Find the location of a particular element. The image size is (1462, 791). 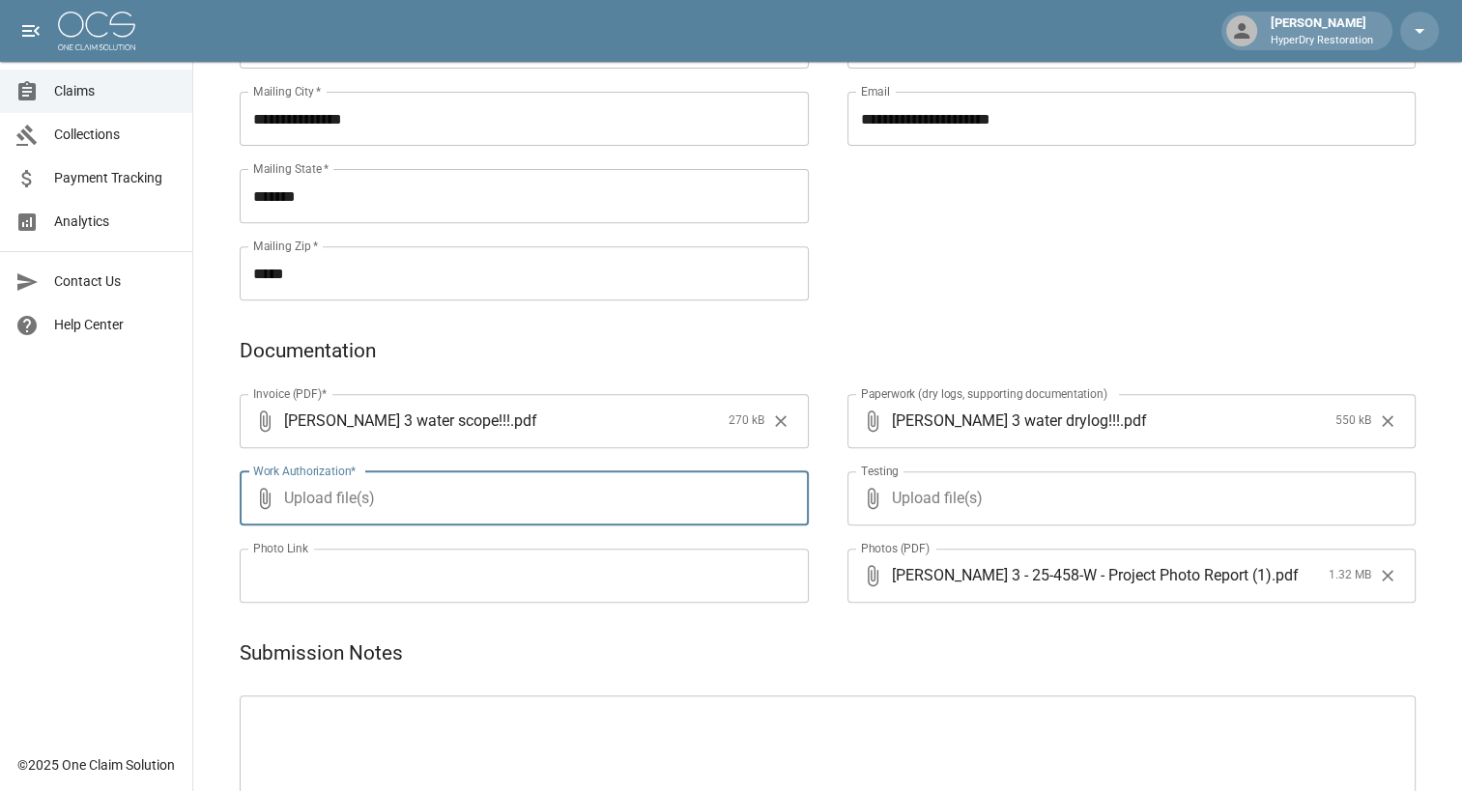

label: Paperwork (dry logs, supporting documentation) is located at coordinates (983, 393).